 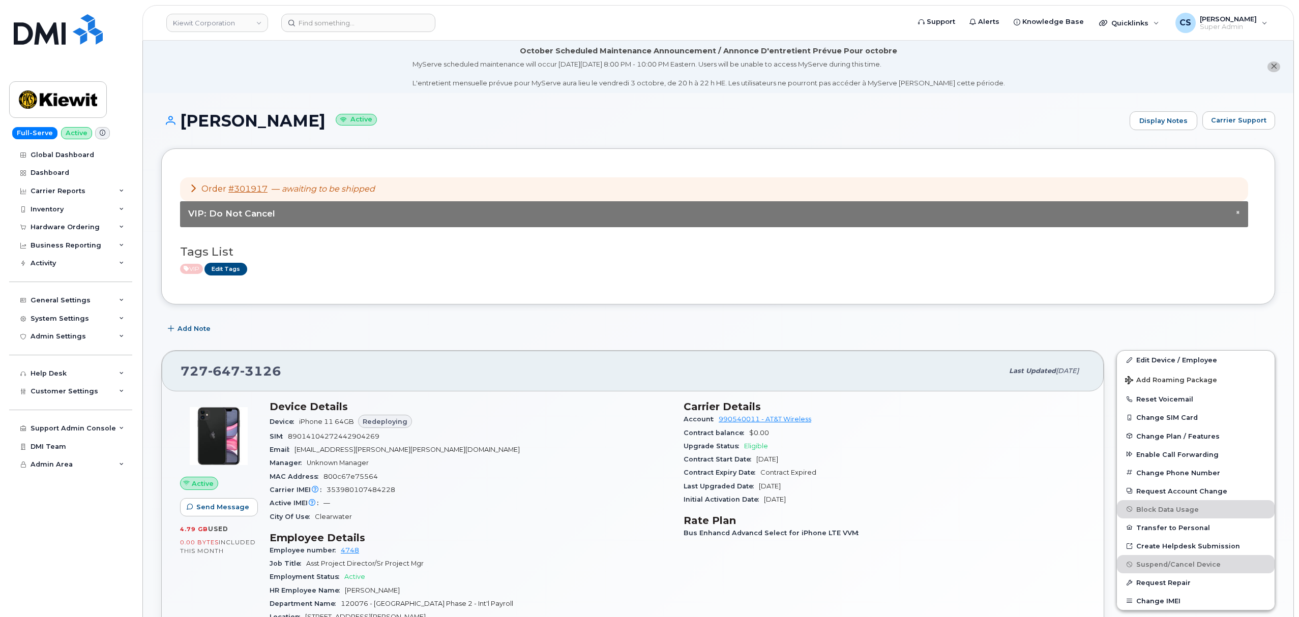 What do you see at coordinates (884, 407) in the screenshot?
I see `h3: Carrier Details` at bounding box center [884, 407].